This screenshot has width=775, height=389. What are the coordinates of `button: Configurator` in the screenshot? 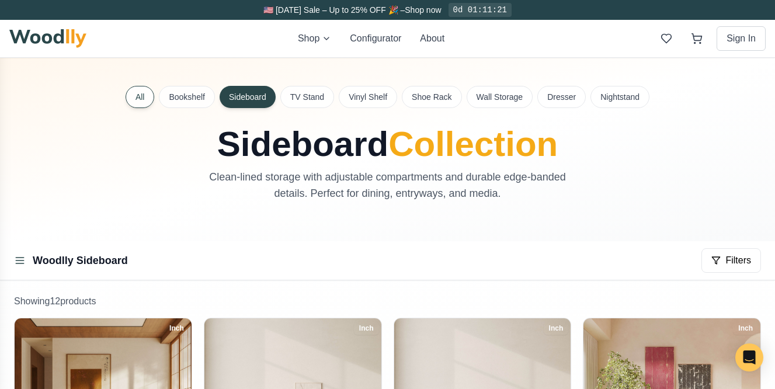 It's located at (376, 39).